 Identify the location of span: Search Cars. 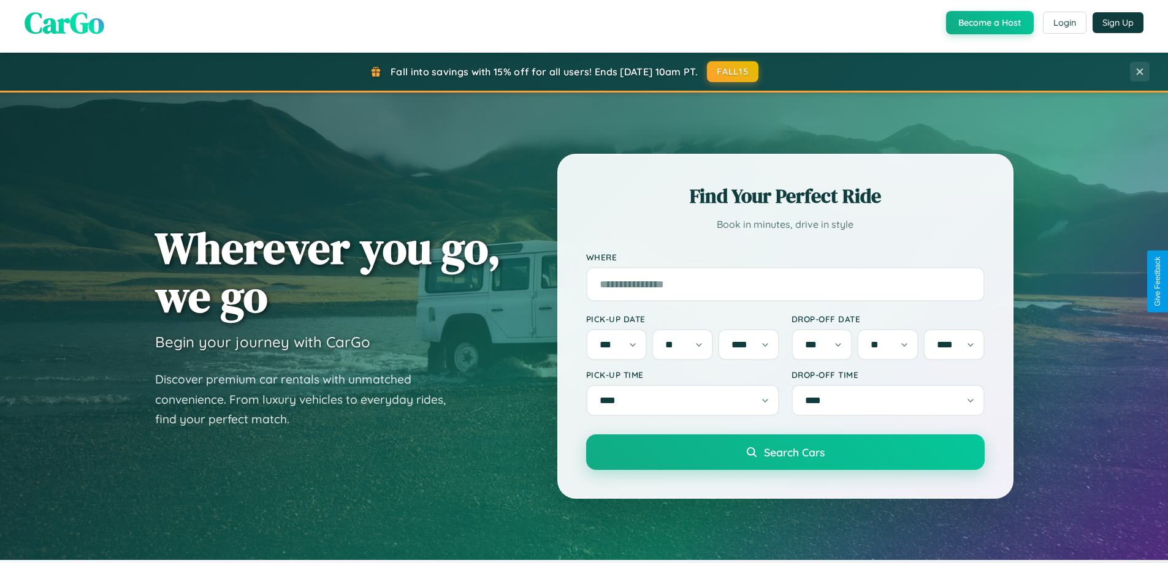
(794, 452).